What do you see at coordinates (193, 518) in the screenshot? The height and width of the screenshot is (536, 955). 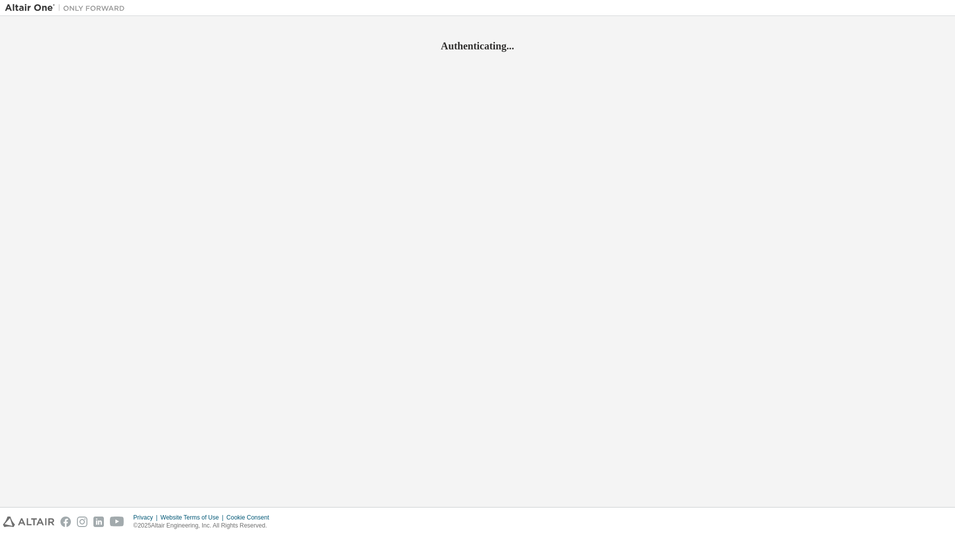 I see `div: Website Terms of Use` at bounding box center [193, 518].